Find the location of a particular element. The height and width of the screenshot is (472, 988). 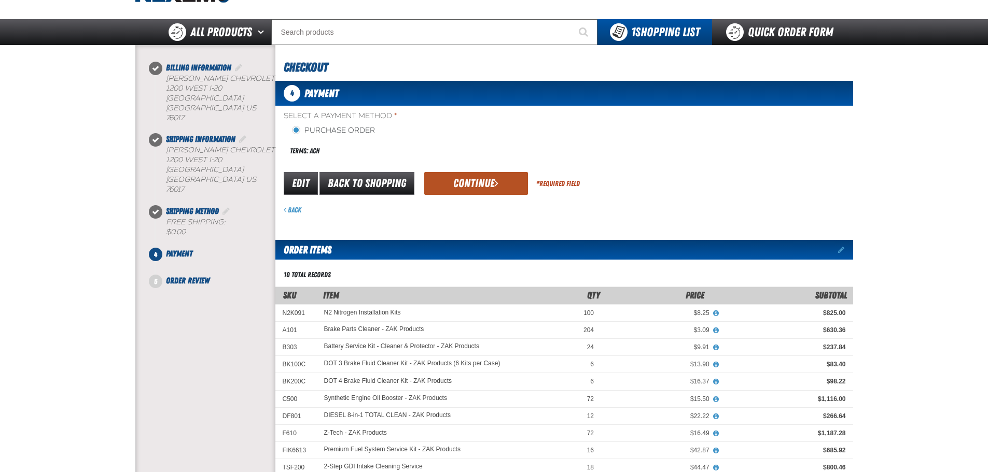

li: Shipping Information. Step 2 of 5. Completed is located at coordinates (215, 169).